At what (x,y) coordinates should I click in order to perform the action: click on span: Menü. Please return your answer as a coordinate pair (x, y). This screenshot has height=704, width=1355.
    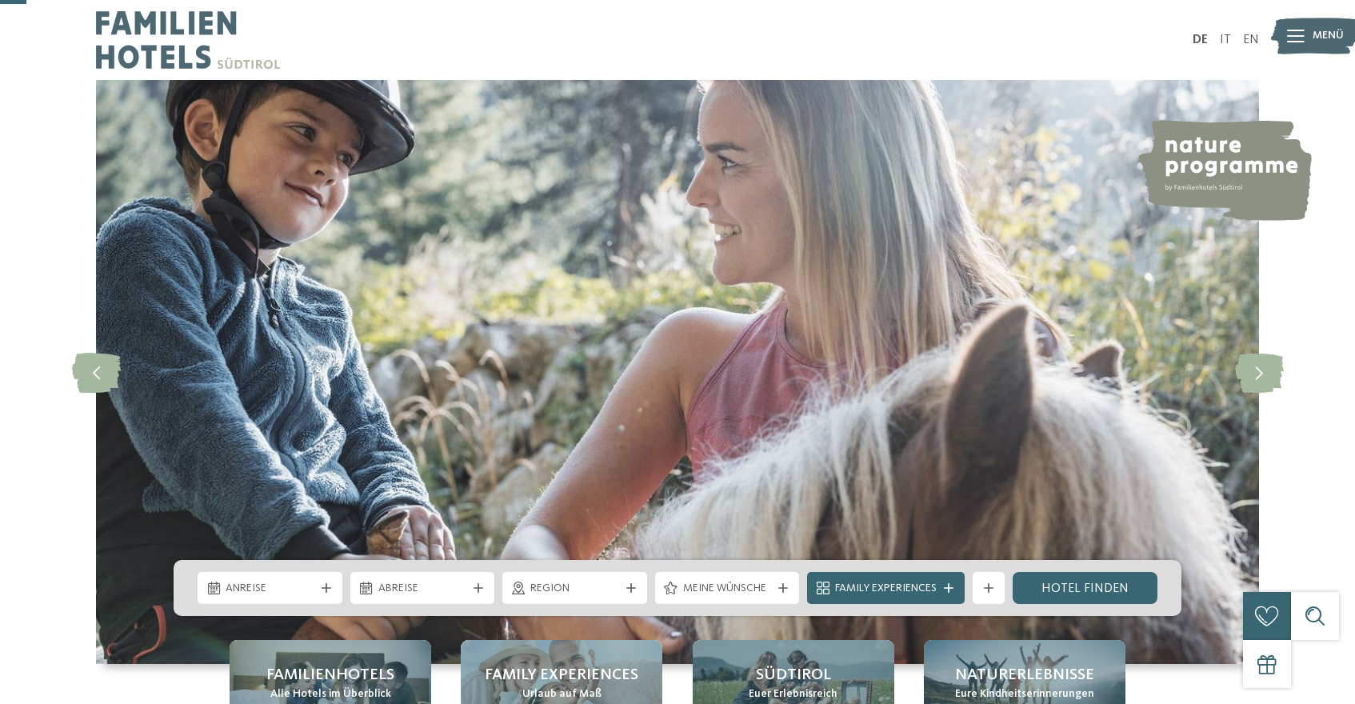
    Looking at the image, I should click on (1327, 36).